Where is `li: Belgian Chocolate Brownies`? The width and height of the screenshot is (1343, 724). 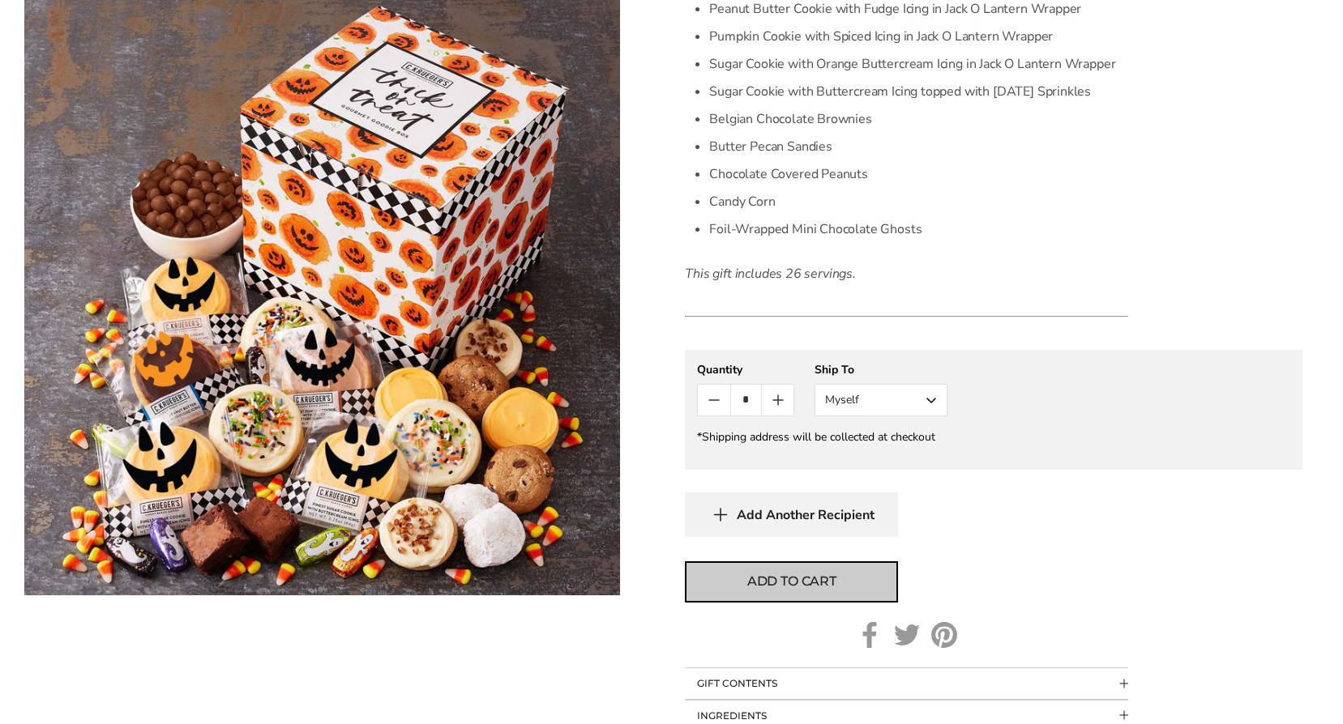
li: Belgian Chocolate Brownies is located at coordinates (918, 119).